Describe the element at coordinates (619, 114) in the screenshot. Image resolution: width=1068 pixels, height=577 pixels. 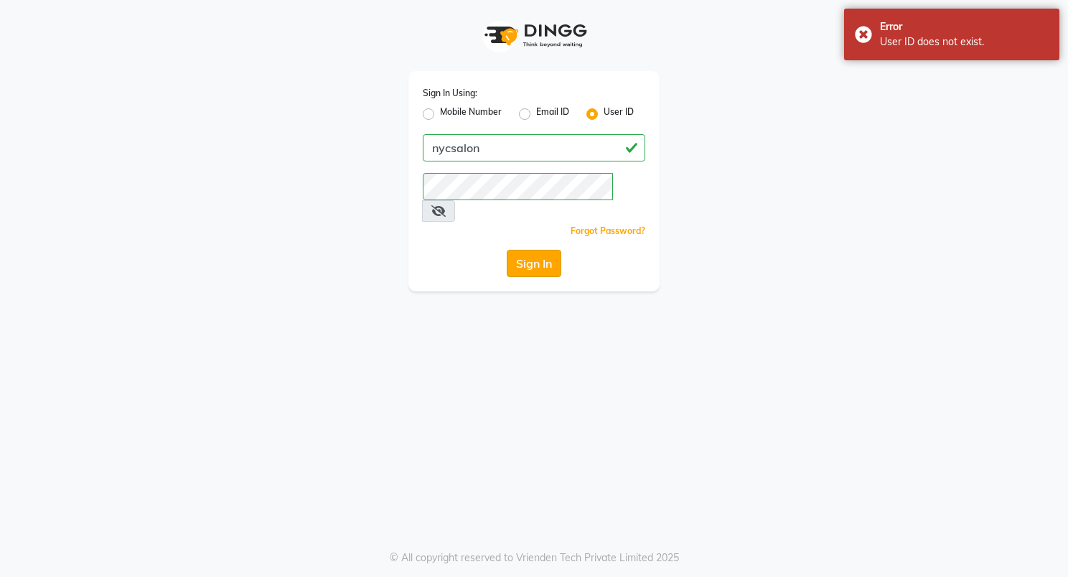
I see `label: User ID` at that location.